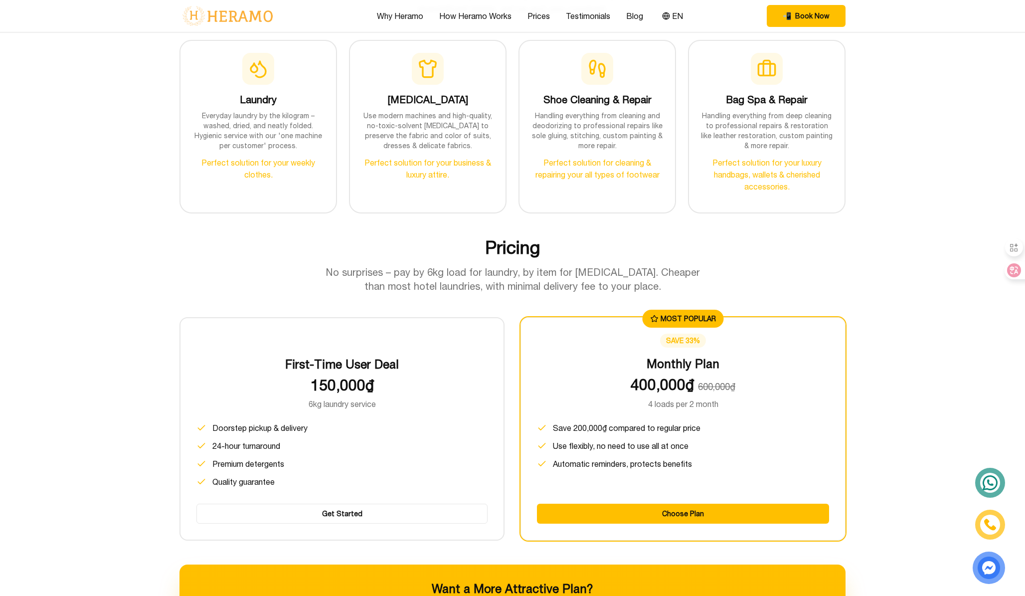 This screenshot has width=1025, height=596. Describe the element at coordinates (806, 16) in the screenshot. I see `button: phone Book Now` at that location.